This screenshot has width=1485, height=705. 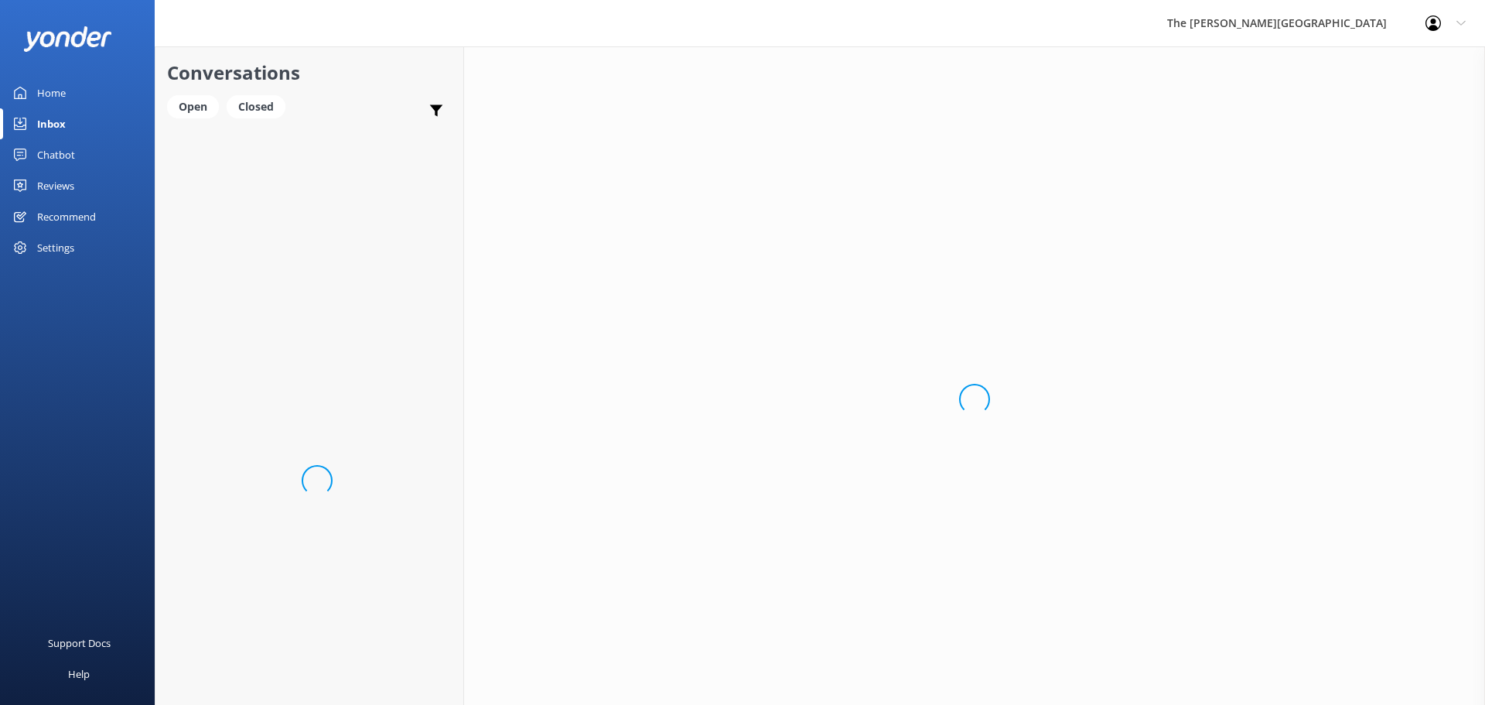 What do you see at coordinates (196, 106) in the screenshot?
I see `a: Open` at bounding box center [196, 106].